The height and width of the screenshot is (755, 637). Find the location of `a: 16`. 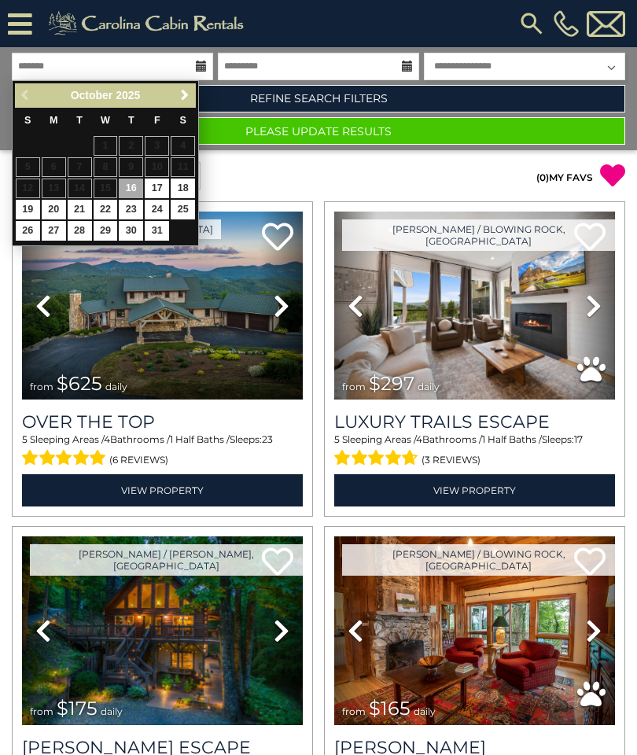

a: 16 is located at coordinates (131, 188).